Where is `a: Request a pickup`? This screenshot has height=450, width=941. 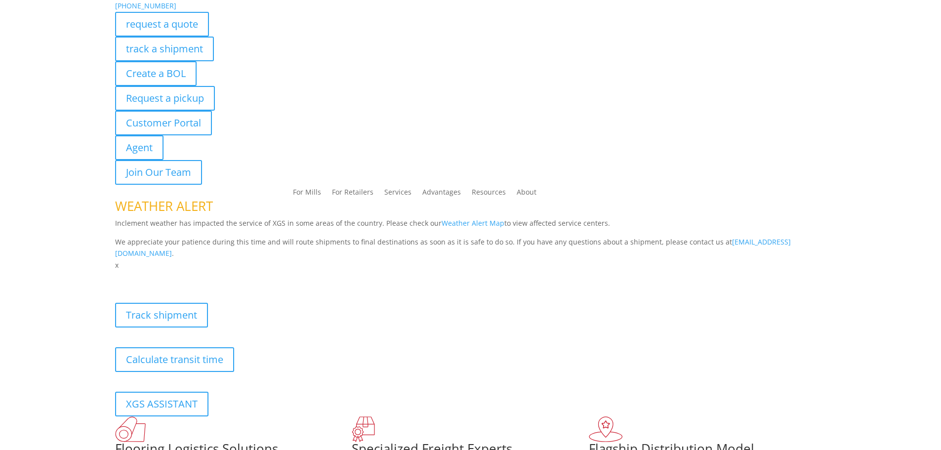
a: Request a pickup is located at coordinates (165, 98).